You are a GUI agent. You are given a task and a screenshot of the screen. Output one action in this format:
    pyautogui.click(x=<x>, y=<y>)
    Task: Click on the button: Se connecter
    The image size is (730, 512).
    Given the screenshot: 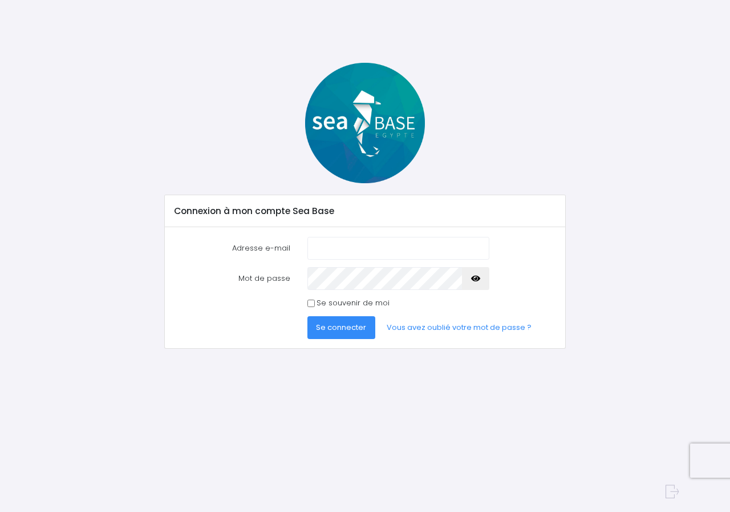 What is the action you would take?
    pyautogui.click(x=342, y=328)
    